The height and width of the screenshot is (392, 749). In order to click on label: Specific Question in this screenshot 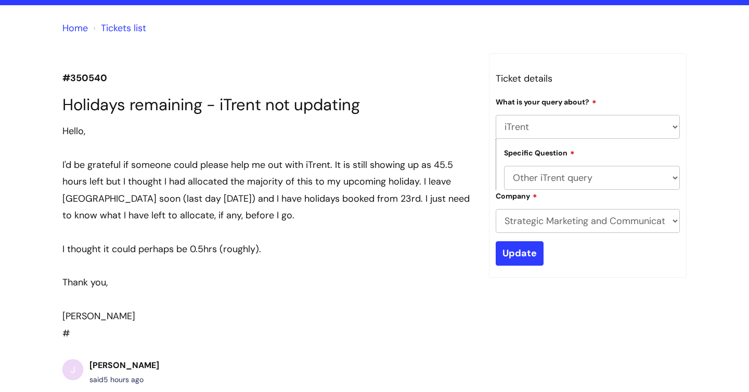, I will do `click(539, 152)`.